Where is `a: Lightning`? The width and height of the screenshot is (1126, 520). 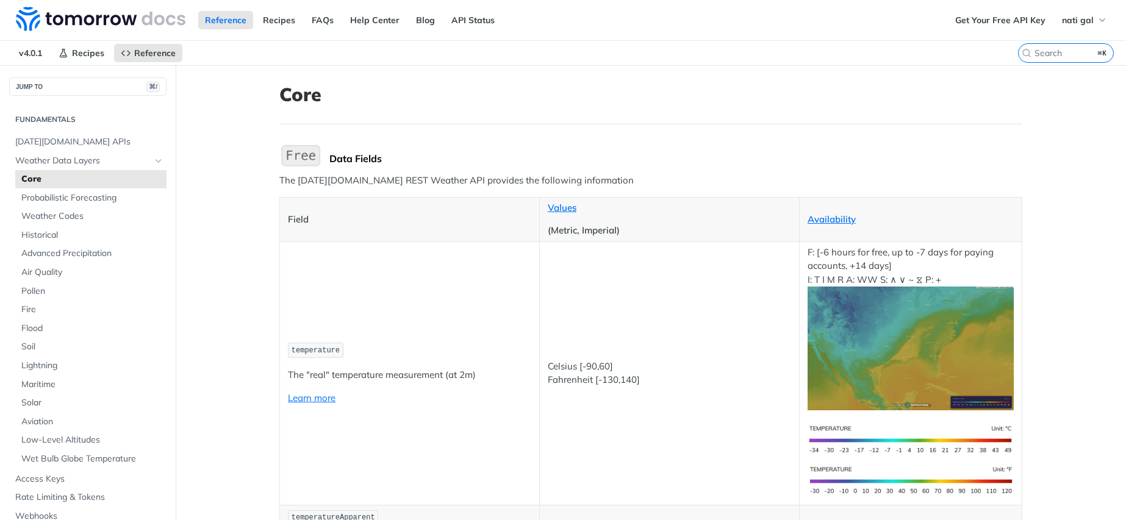 a: Lightning is located at coordinates (91, 366).